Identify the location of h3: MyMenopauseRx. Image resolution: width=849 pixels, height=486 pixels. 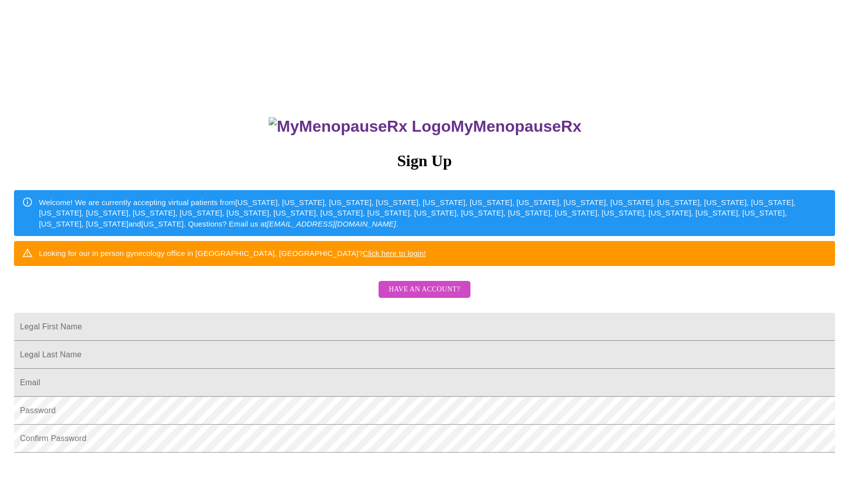
(426, 126).